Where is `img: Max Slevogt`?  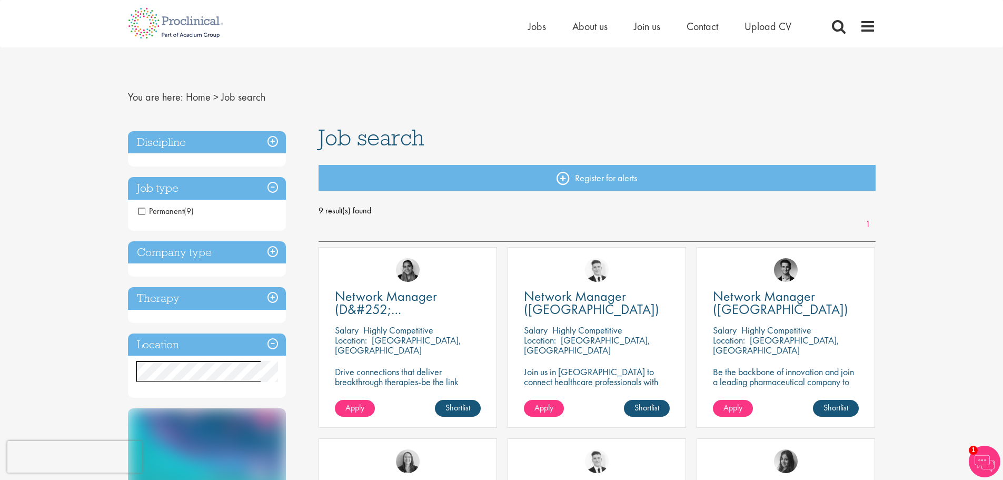 img: Max Slevogt is located at coordinates (786, 270).